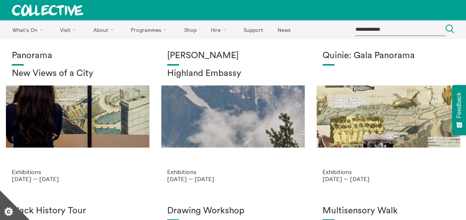  I want to click on a: Visit, so click(70, 30).